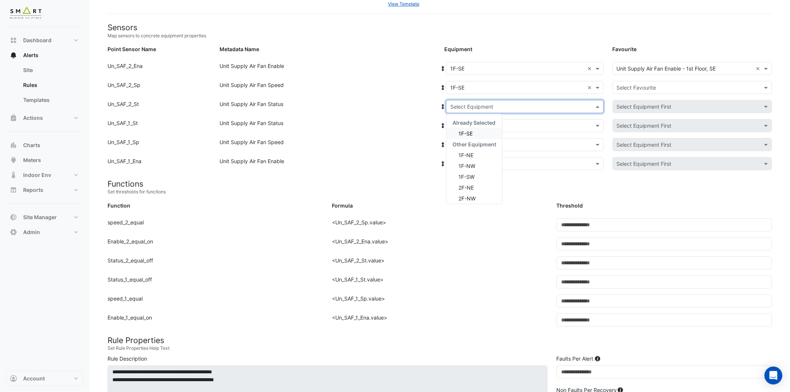  Describe the element at coordinates (32, 145) in the screenshot. I see `span: Charts` at that location.